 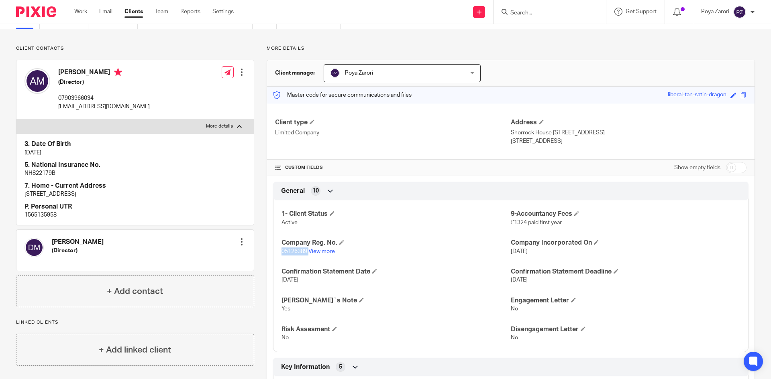 I want to click on h4: 1- Client Status, so click(x=396, y=214).